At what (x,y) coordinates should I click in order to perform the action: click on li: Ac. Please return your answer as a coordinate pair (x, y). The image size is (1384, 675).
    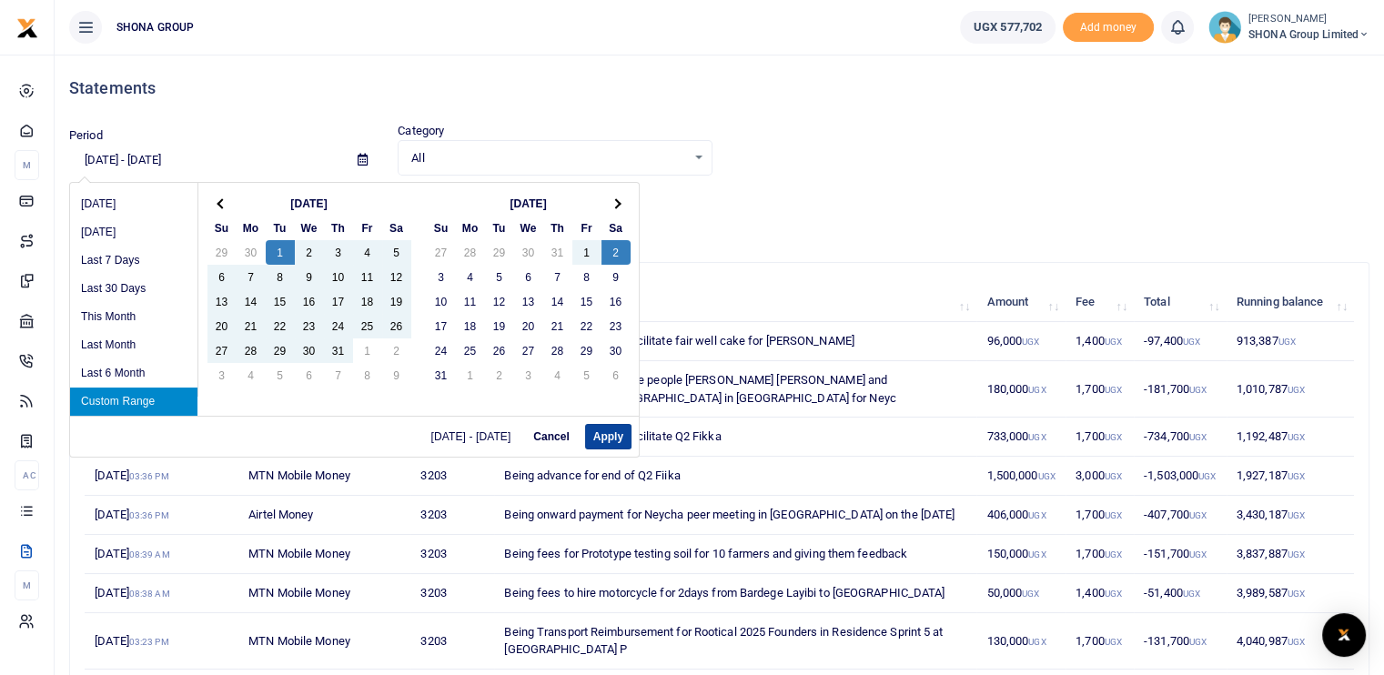
    Looking at the image, I should click on (26, 475).